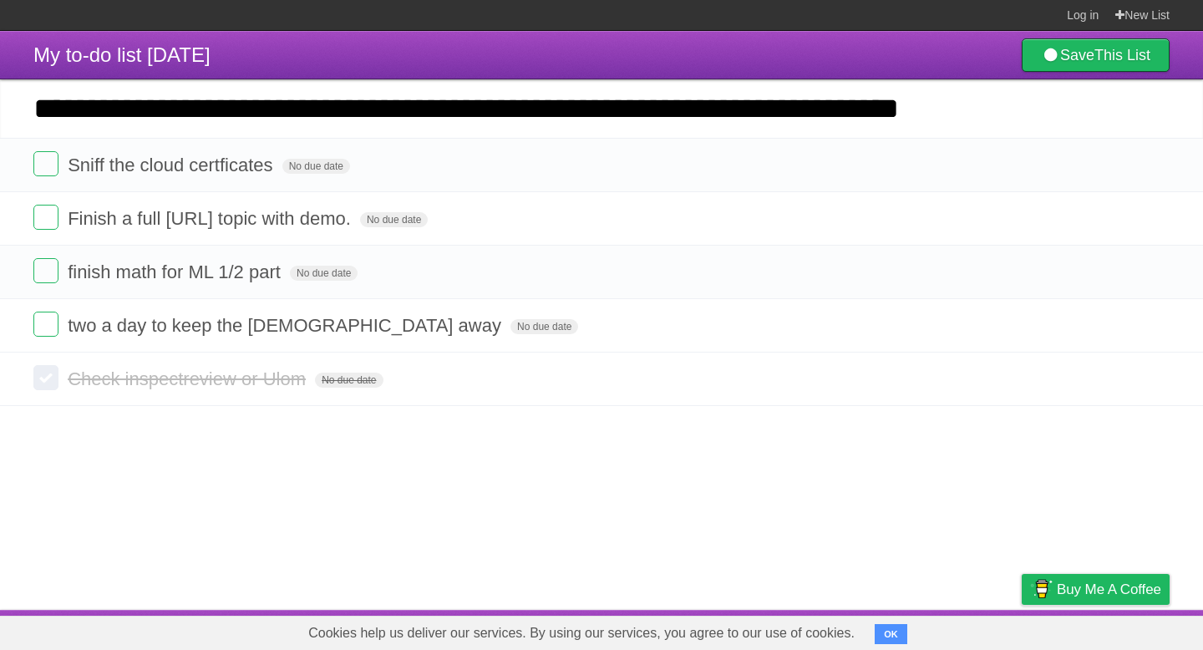 The width and height of the screenshot is (1203, 650). I want to click on a: Suggest a feature, so click(1117, 630).